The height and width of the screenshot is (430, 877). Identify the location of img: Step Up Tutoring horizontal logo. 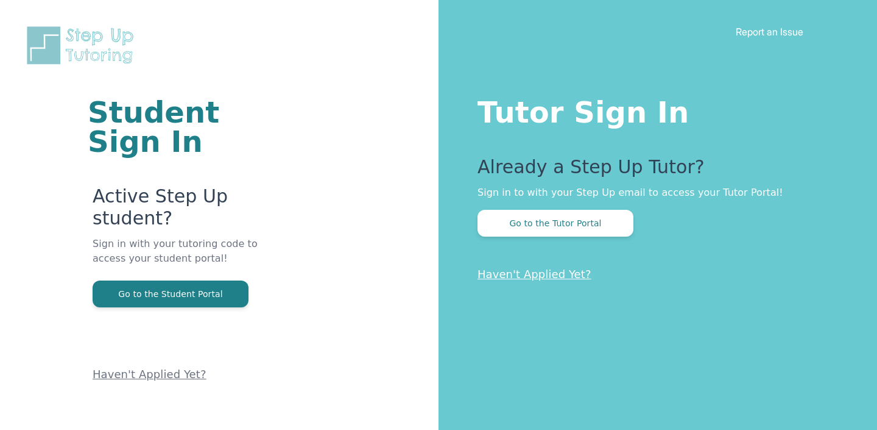
(83, 45).